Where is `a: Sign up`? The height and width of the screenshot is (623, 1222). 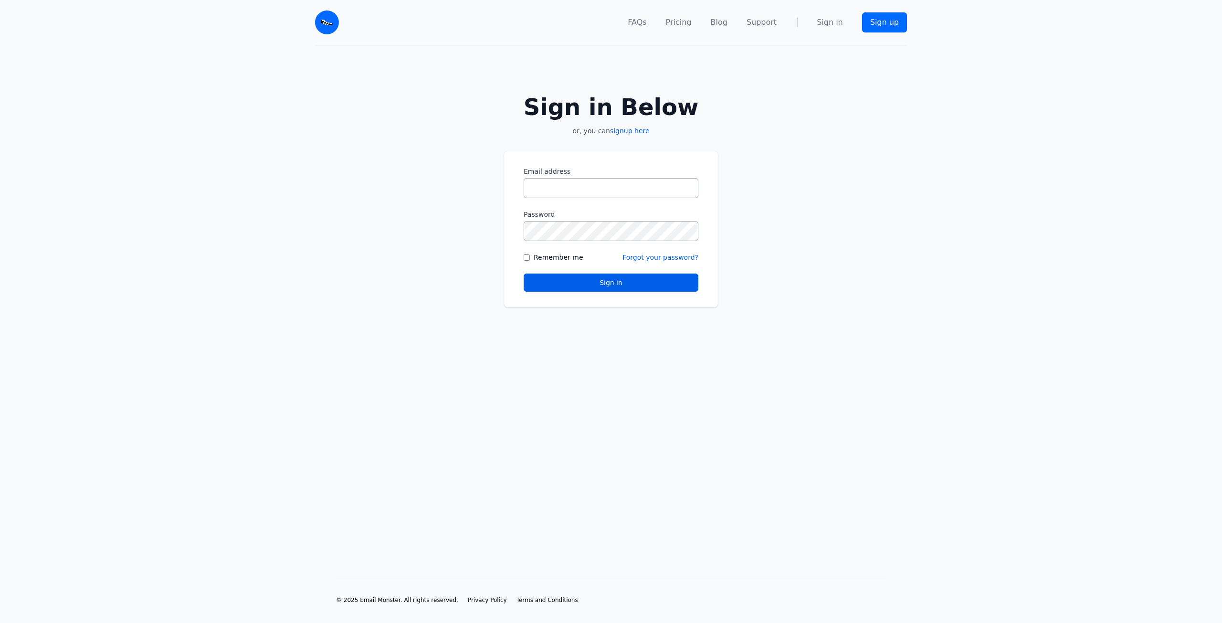 a: Sign up is located at coordinates (885, 22).